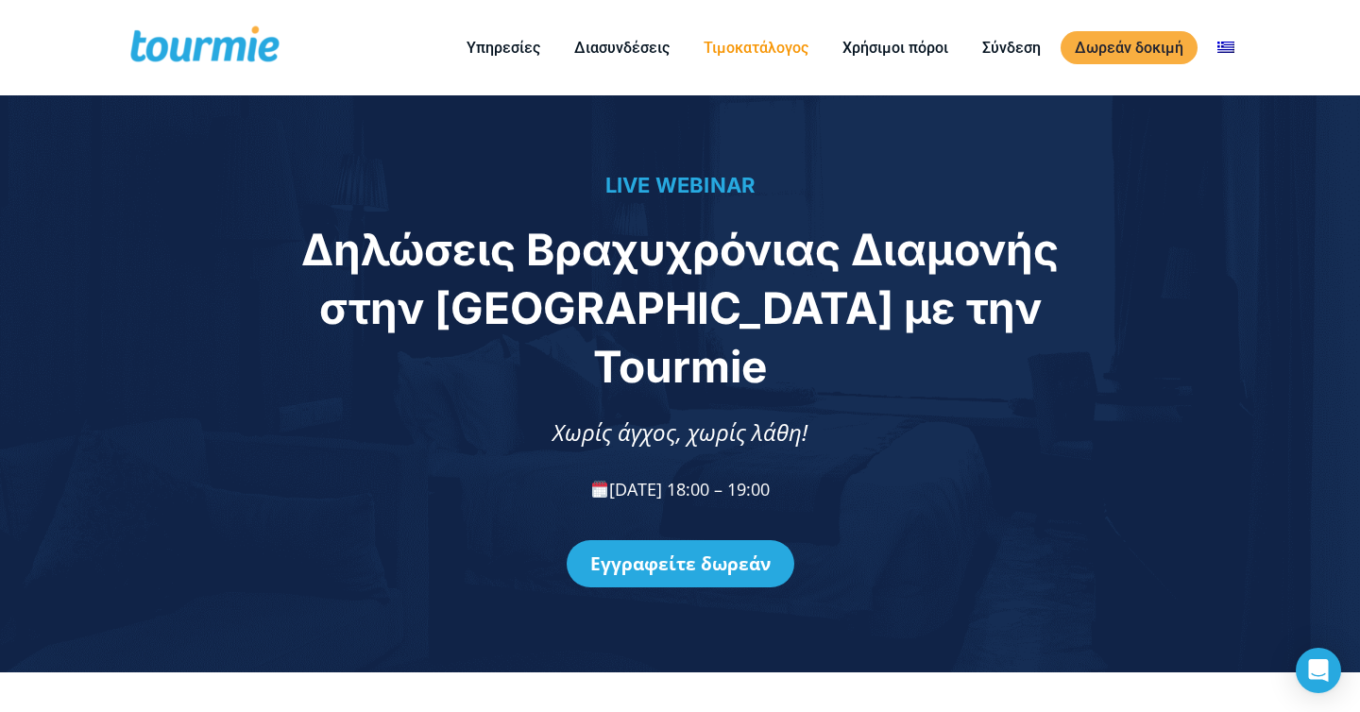 The width and height of the screenshot is (1360, 712). Describe the element at coordinates (622, 47) in the screenshot. I see `a: Διασυνδέσεις` at that location.